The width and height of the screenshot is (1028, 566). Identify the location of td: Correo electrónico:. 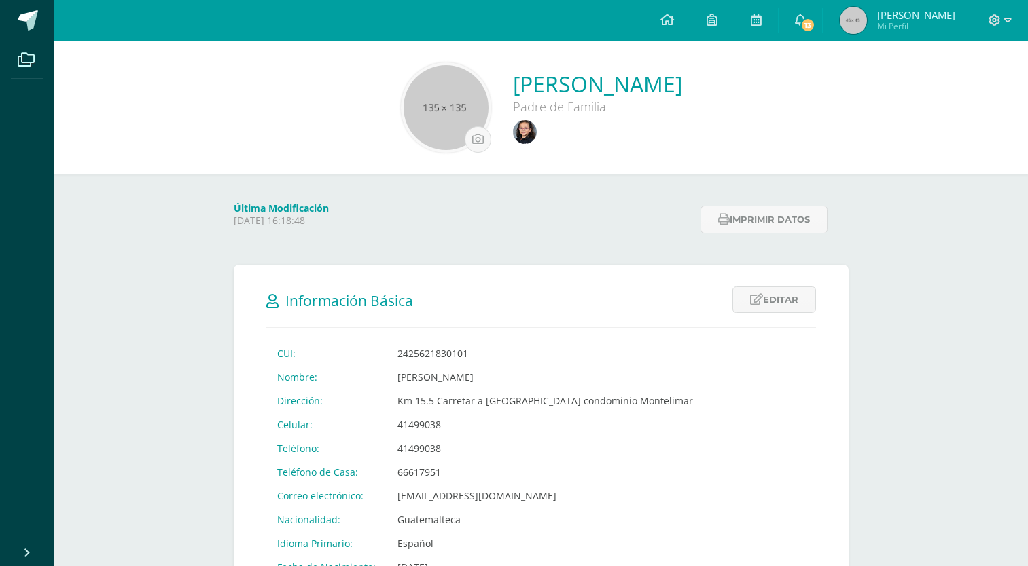
(326, 496).